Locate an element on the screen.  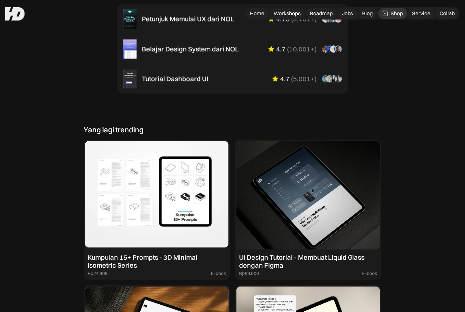
a: Service is located at coordinates (421, 13).